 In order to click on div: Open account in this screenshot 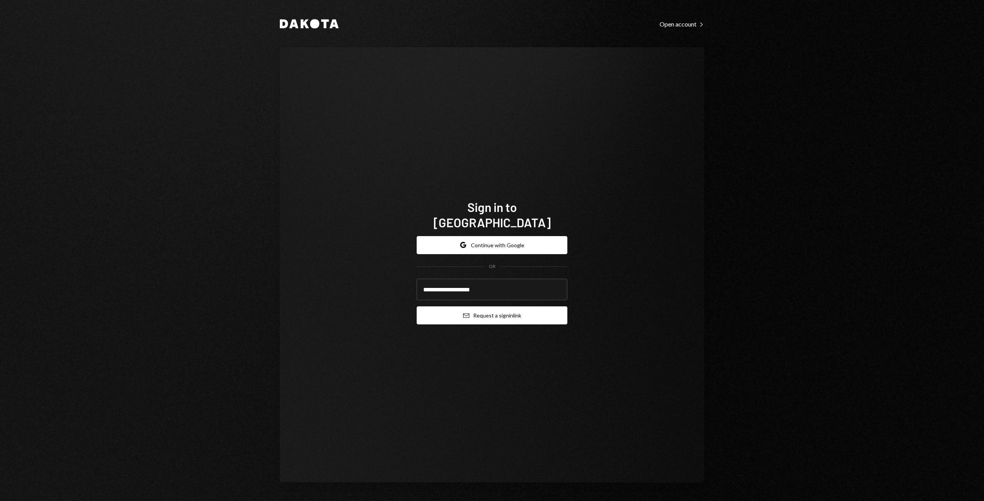, I will do `click(682, 24)`.